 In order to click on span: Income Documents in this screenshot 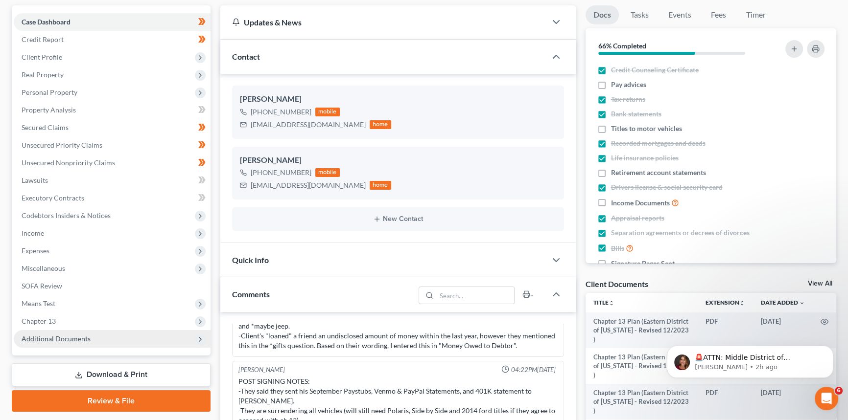, I will do `click(640, 203)`.